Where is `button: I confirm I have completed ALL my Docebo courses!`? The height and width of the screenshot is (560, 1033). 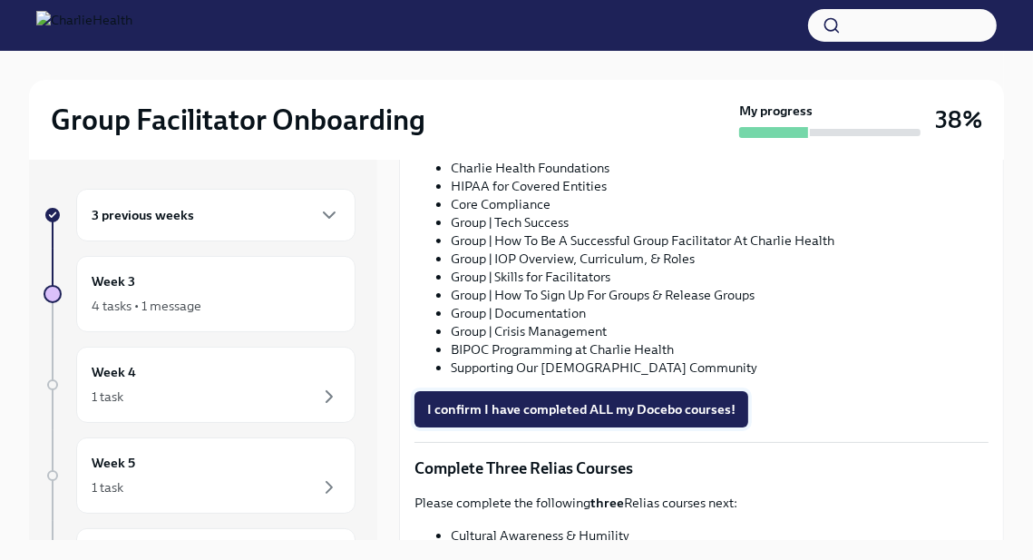
button: I confirm I have completed ALL my Docebo courses! is located at coordinates (582, 409).